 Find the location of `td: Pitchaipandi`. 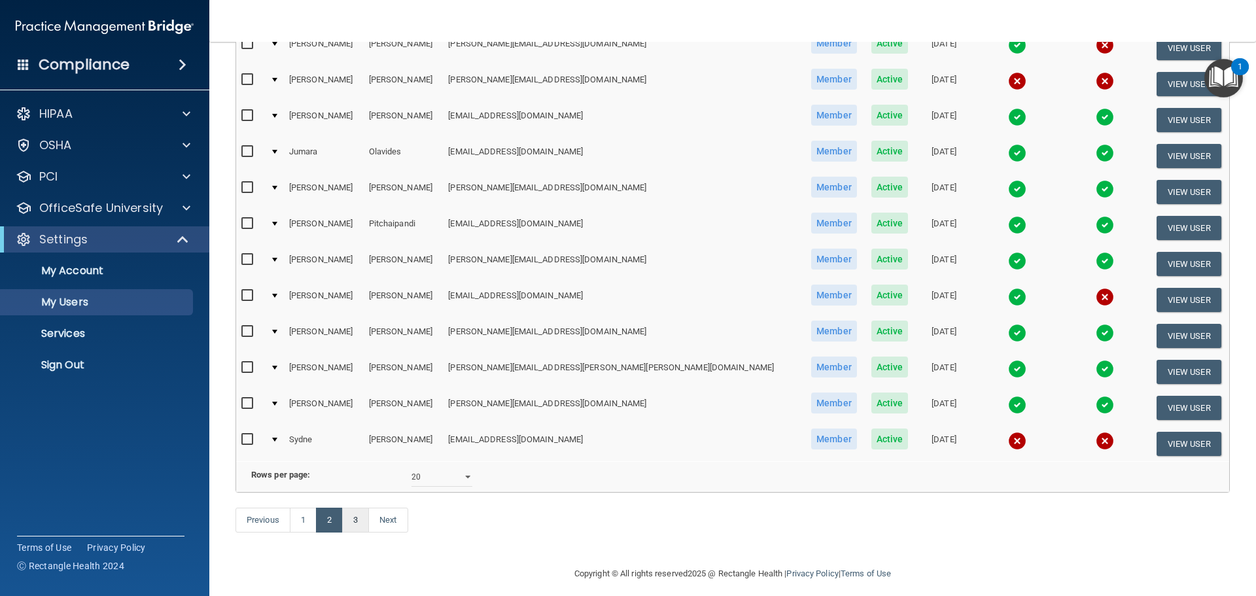

td: Pitchaipandi is located at coordinates (404, 228).